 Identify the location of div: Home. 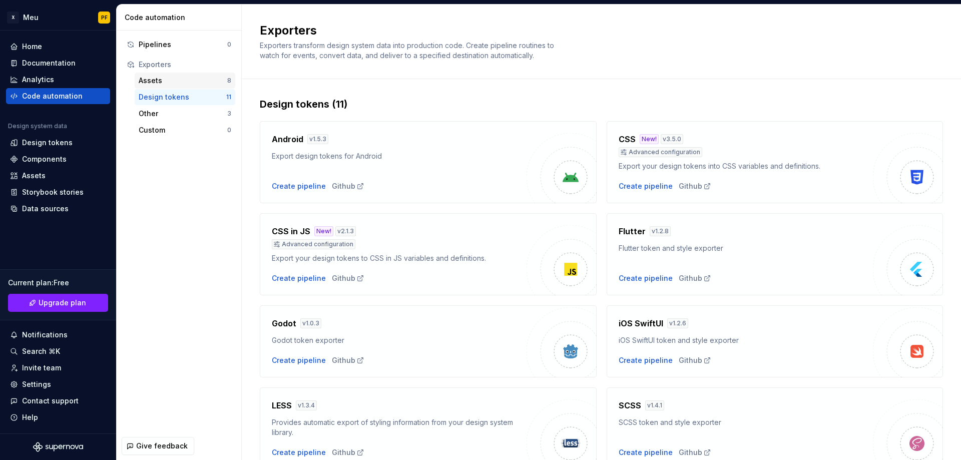
(32, 47).